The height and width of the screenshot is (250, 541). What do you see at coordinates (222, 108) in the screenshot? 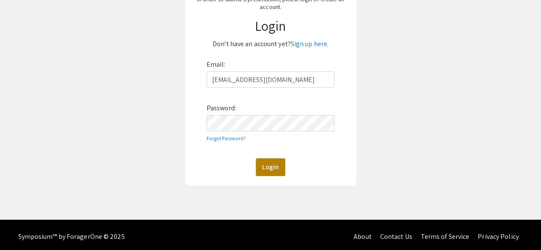
I see `label: Password:` at bounding box center [222, 108].